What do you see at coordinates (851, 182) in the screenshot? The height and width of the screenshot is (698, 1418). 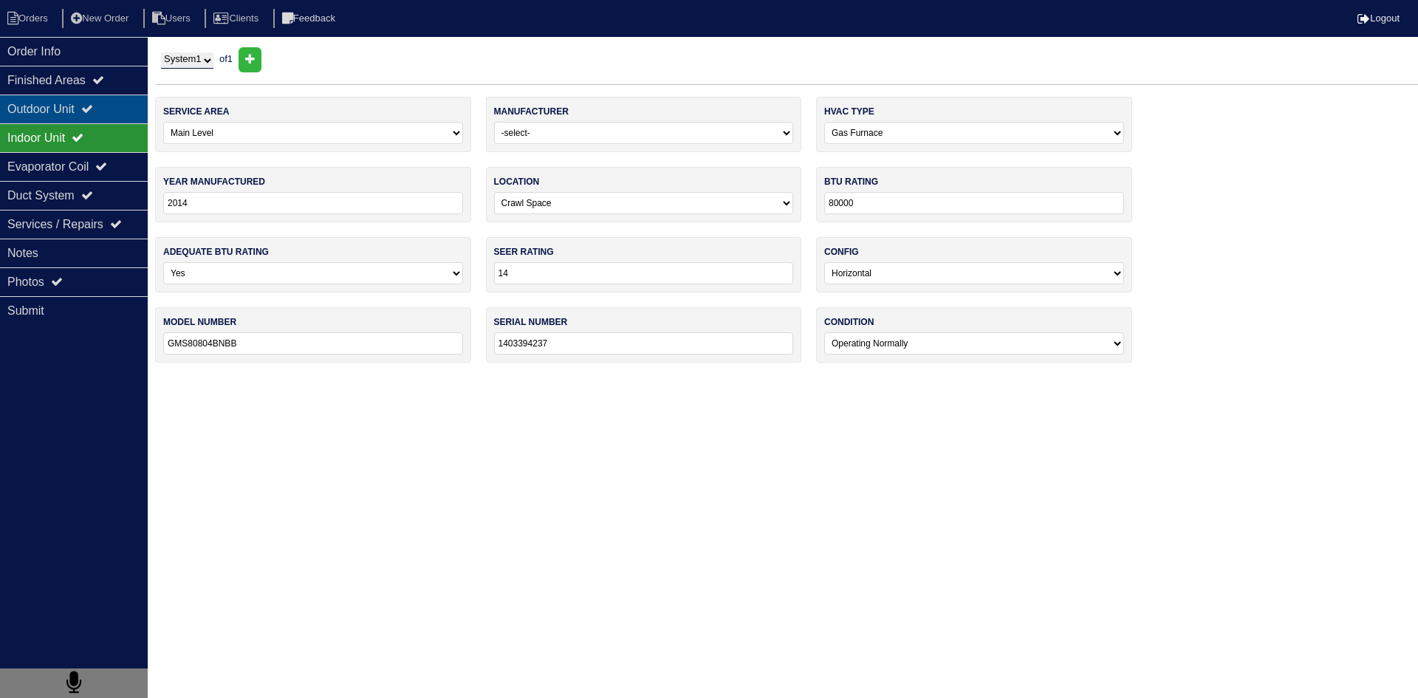 I see `label: btu rating` at bounding box center [851, 182].